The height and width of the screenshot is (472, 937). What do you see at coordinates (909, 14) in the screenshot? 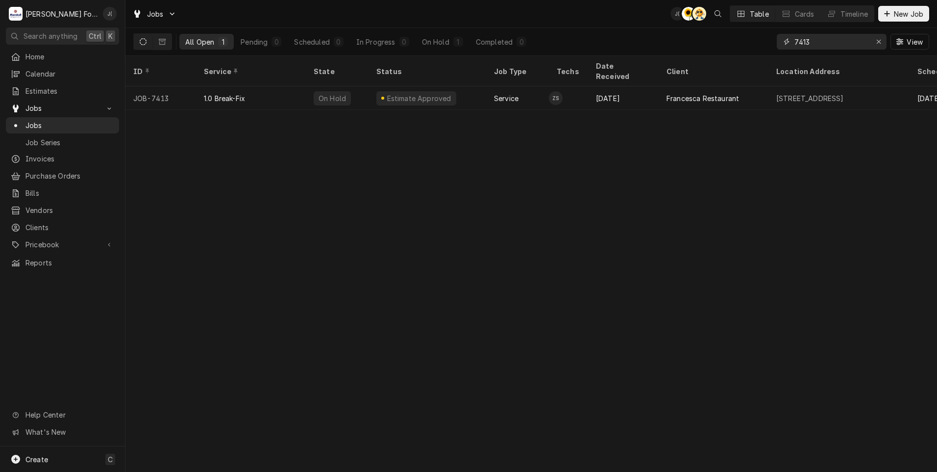
I see `span: New Job` at bounding box center [909, 14].